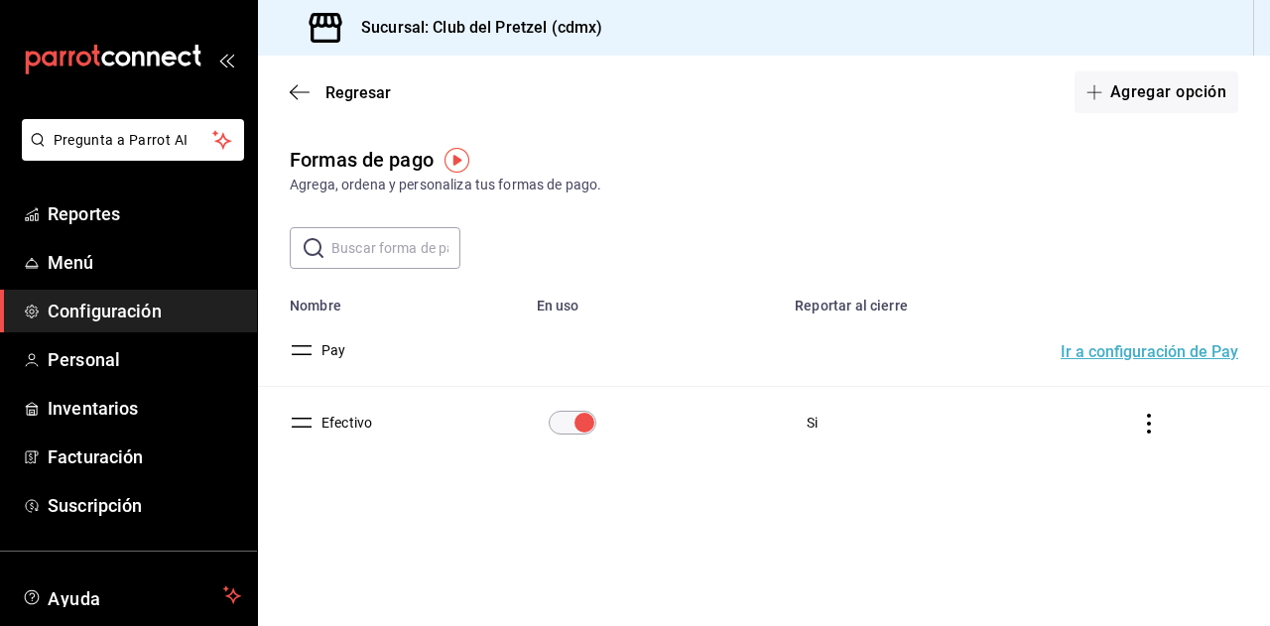 The width and height of the screenshot is (1270, 626). Describe the element at coordinates (144, 359) in the screenshot. I see `span: Personal` at that location.